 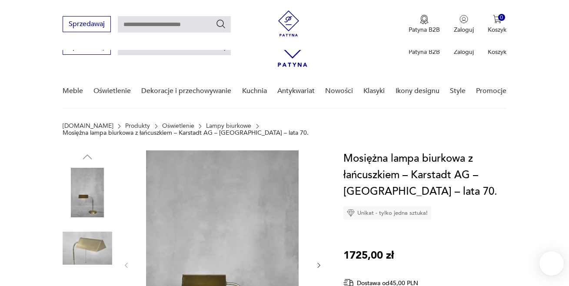 I want to click on a: Klasyki, so click(x=374, y=91).